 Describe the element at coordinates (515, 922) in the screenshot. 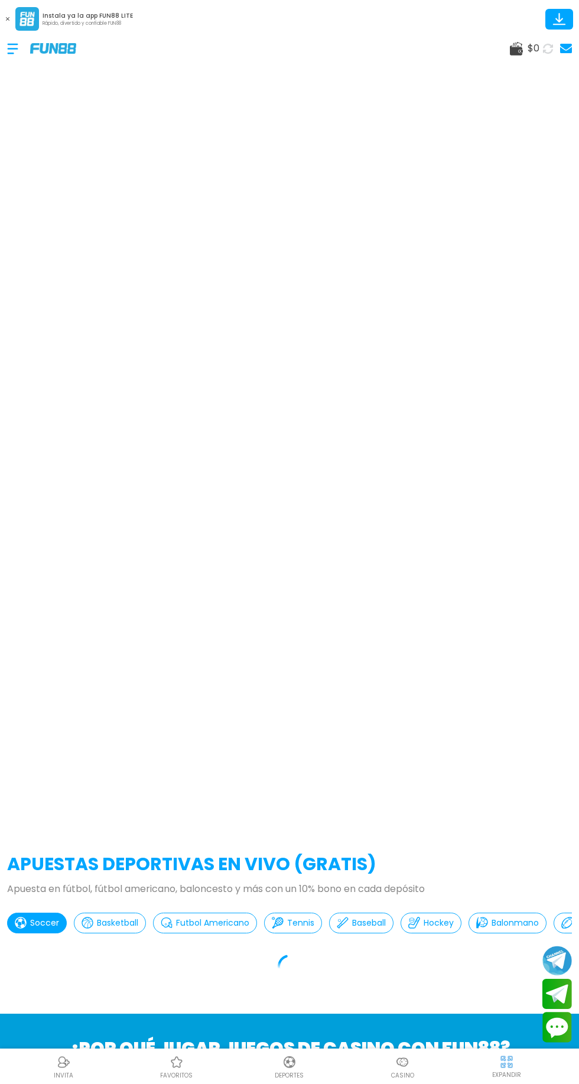

I see `p: Balonmano` at that location.